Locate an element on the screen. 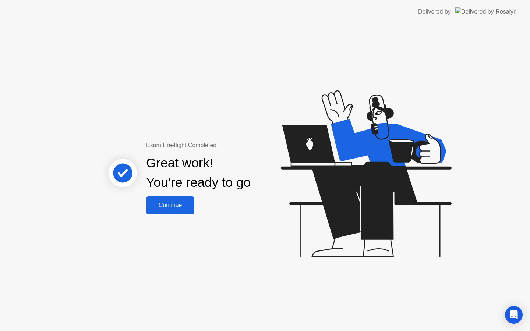 Image resolution: width=530 pixels, height=331 pixels. div: Continue is located at coordinates (170, 205).